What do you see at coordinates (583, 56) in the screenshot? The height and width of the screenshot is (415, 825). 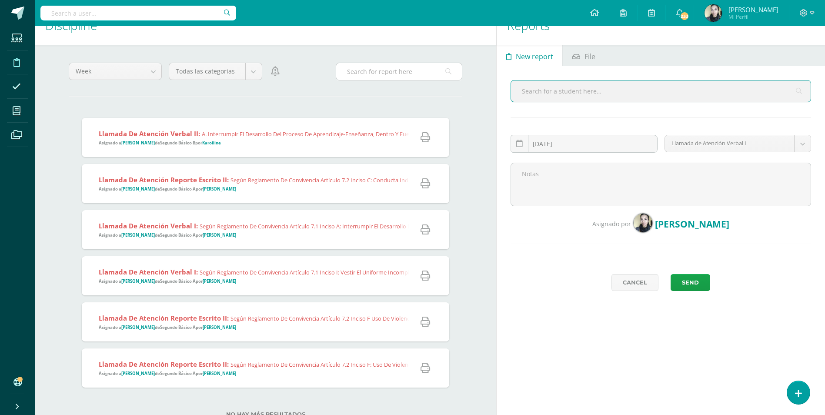 I see `a: File` at bounding box center [583, 56].